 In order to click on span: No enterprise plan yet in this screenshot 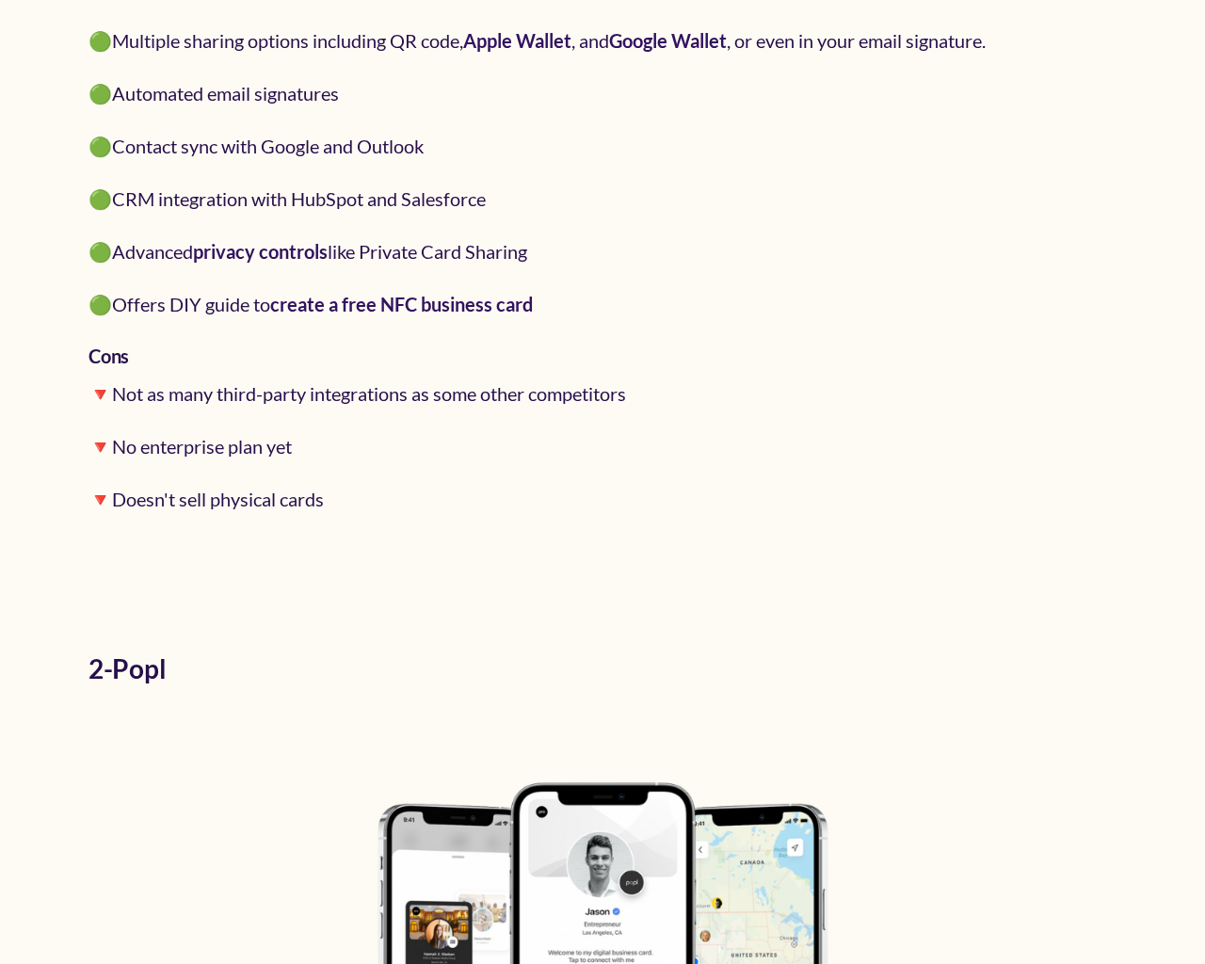, I will do `click(201, 446)`.